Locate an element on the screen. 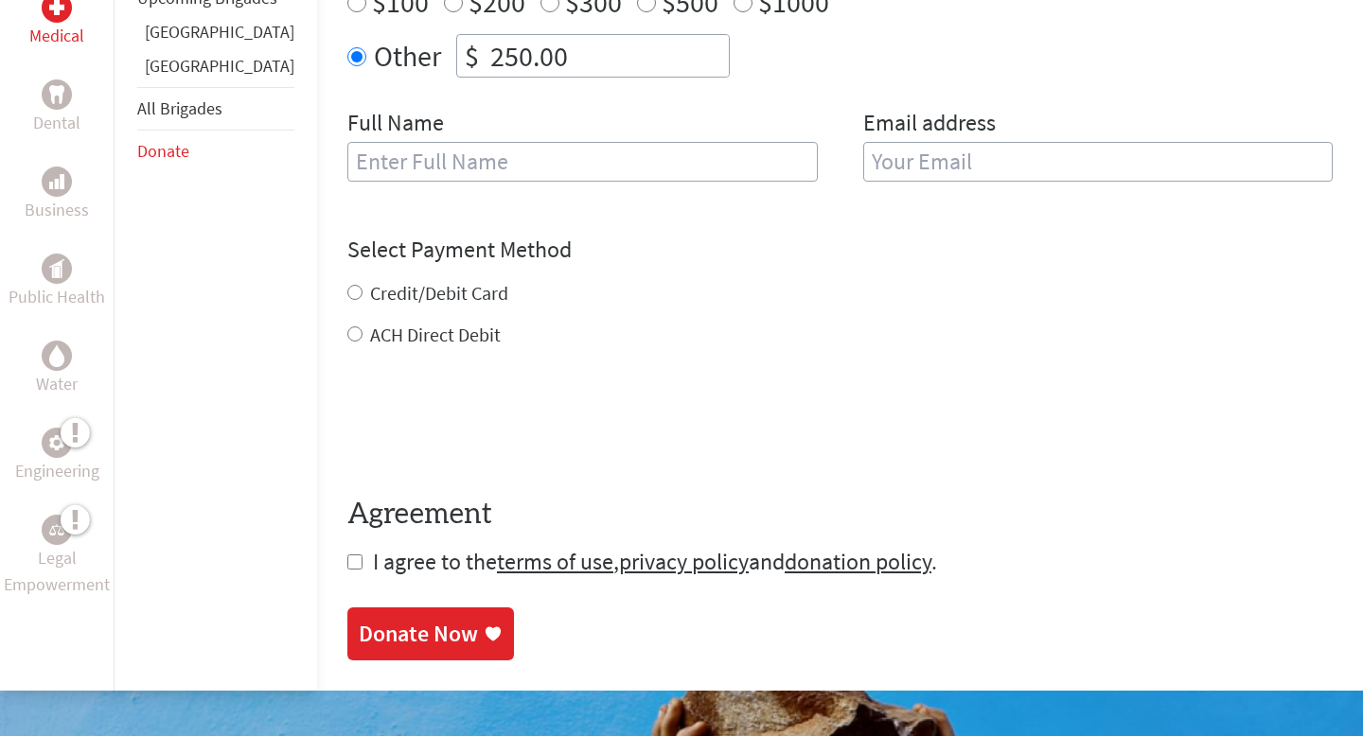  p: Dental is located at coordinates (57, 123).